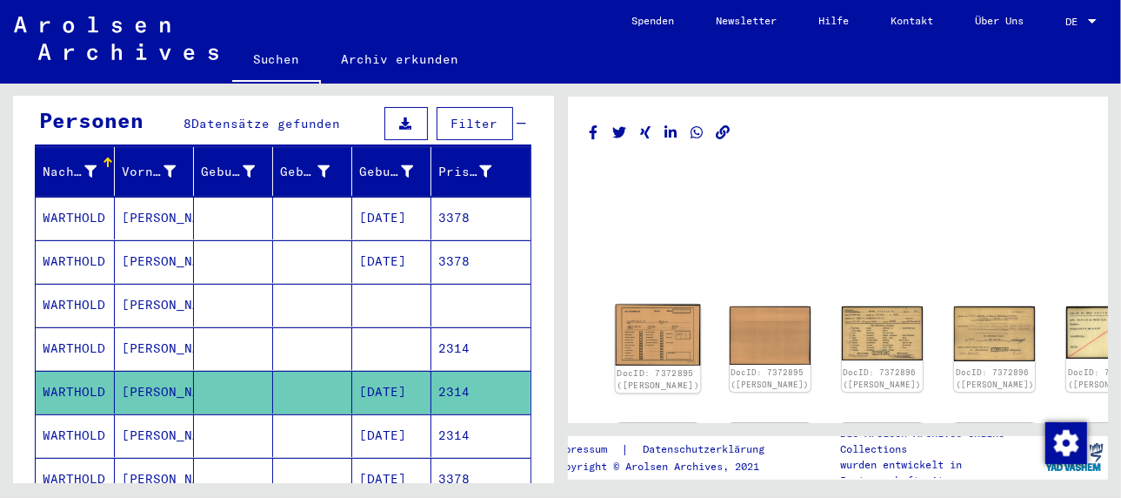  Describe the element at coordinates (187, 124) in the screenshot. I see `span: 8` at that location.